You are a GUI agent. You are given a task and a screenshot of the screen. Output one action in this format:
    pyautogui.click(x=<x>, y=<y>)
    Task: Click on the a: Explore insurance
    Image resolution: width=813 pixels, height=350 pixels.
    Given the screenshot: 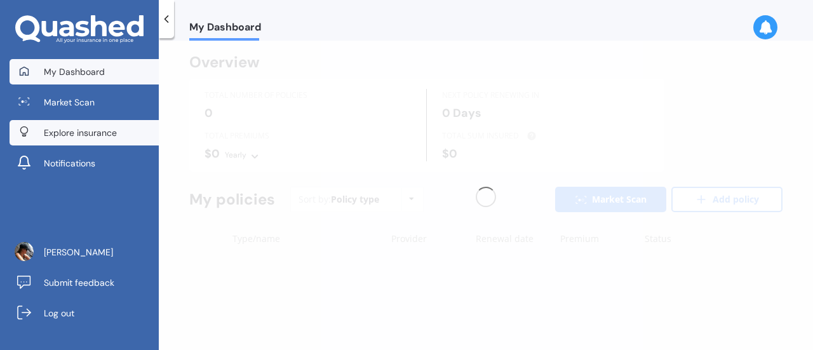 What is the action you would take?
    pyautogui.click(x=84, y=133)
    